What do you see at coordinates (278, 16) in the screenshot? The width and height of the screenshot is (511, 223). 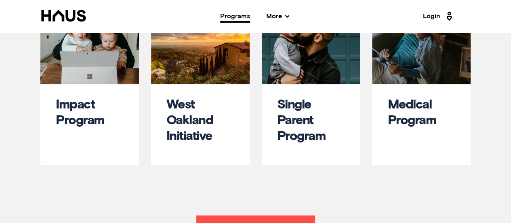 I see `span: More` at bounding box center [278, 16].